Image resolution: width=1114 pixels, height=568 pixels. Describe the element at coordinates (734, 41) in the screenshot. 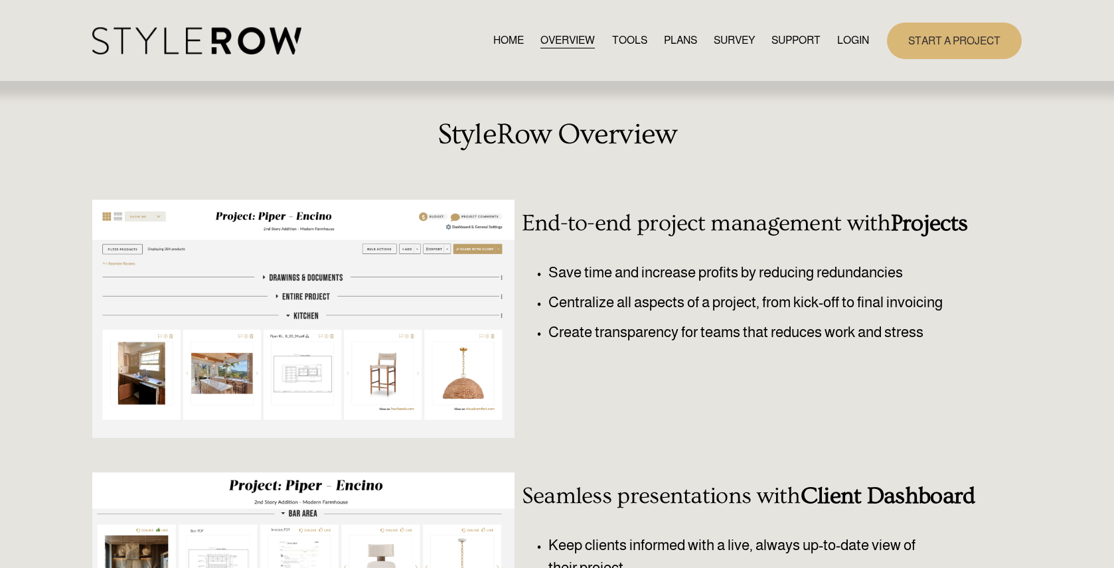

I see `a: SURVEY` at that location.